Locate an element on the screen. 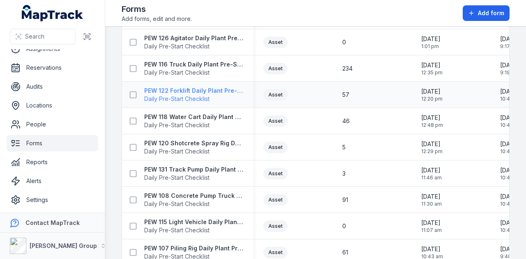  a: Locations is located at coordinates (52, 106).